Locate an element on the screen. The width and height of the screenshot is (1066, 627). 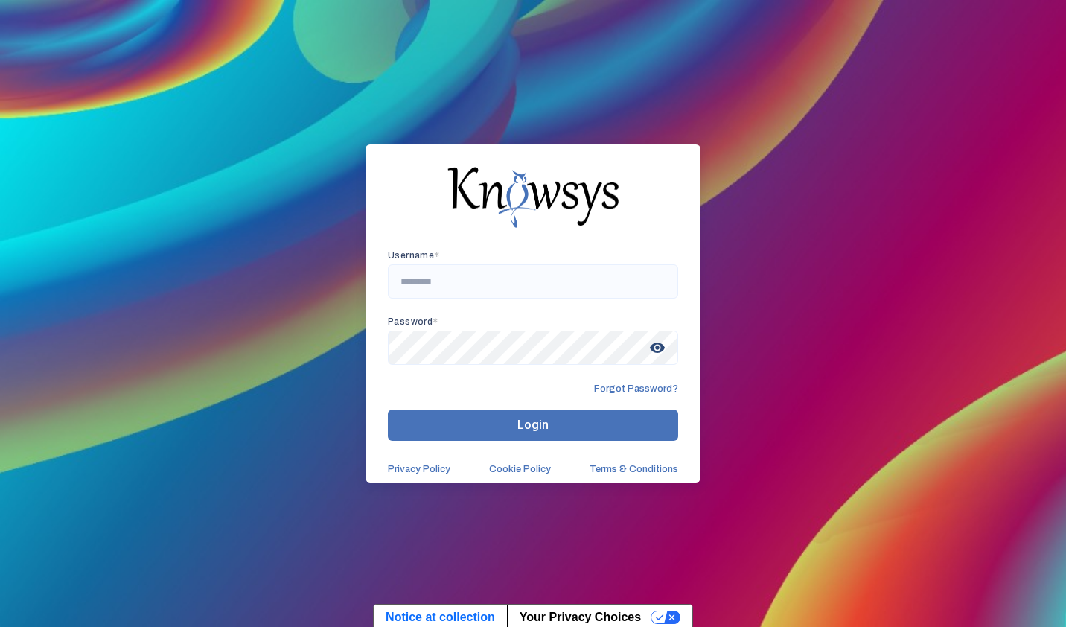
a: Cookie Policy is located at coordinates (520, 469).